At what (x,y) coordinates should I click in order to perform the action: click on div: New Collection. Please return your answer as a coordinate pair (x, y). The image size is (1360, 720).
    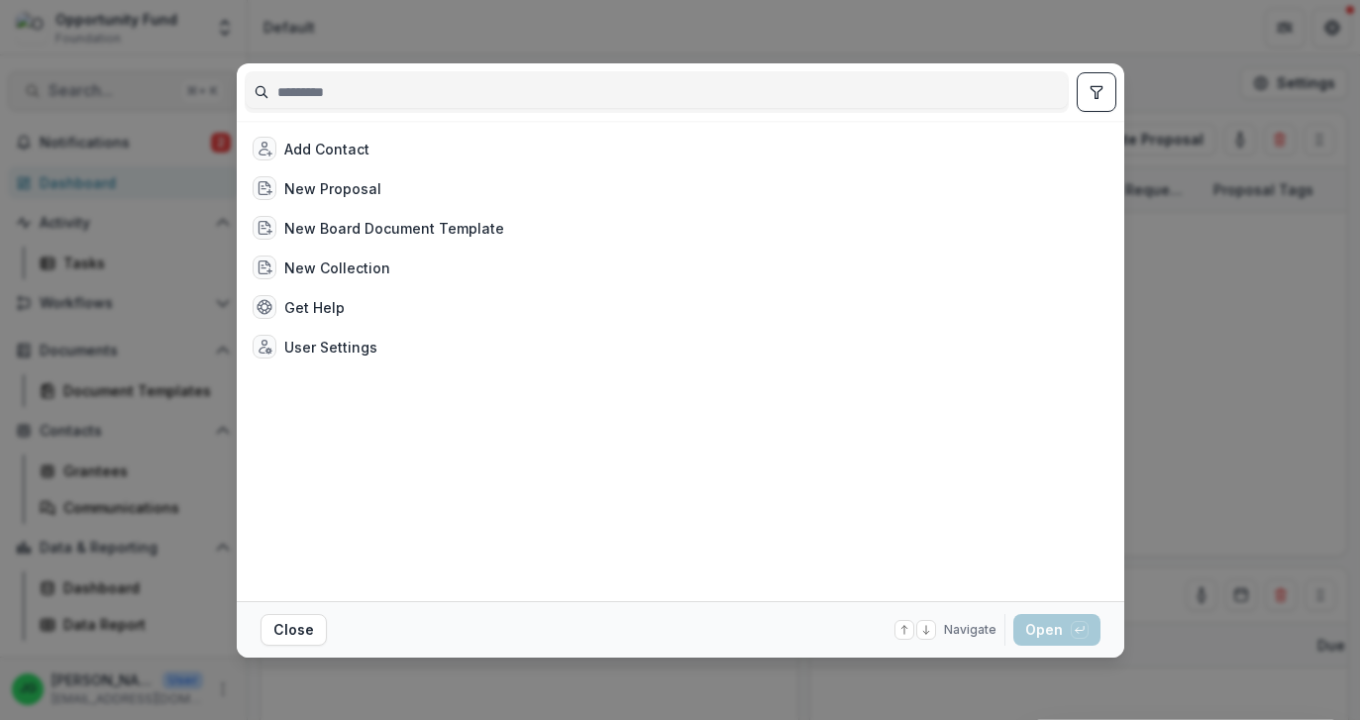
    Looking at the image, I should click on (337, 267).